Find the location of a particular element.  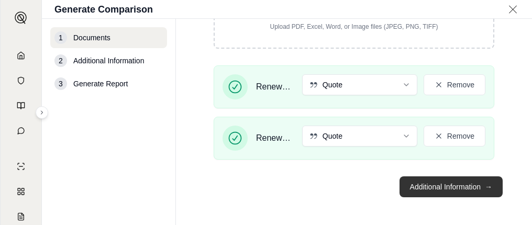

a: Chat is located at coordinates (21, 131).